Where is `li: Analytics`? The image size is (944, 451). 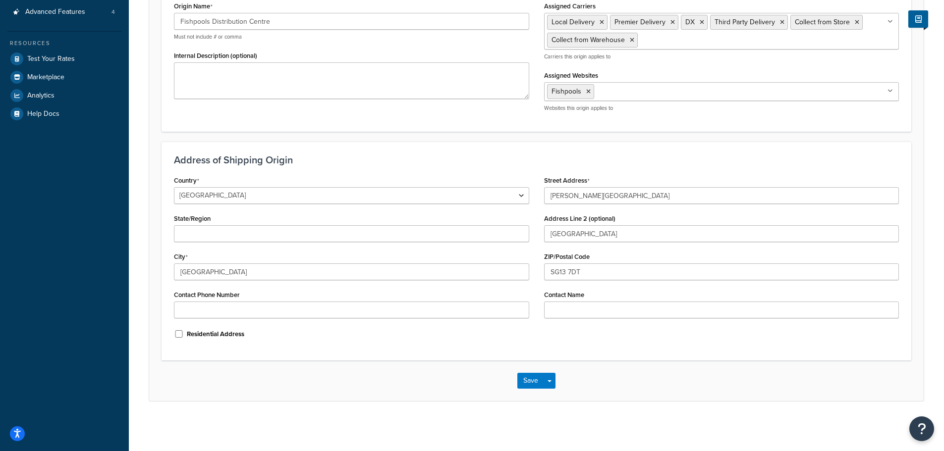
li: Analytics is located at coordinates (64, 96).